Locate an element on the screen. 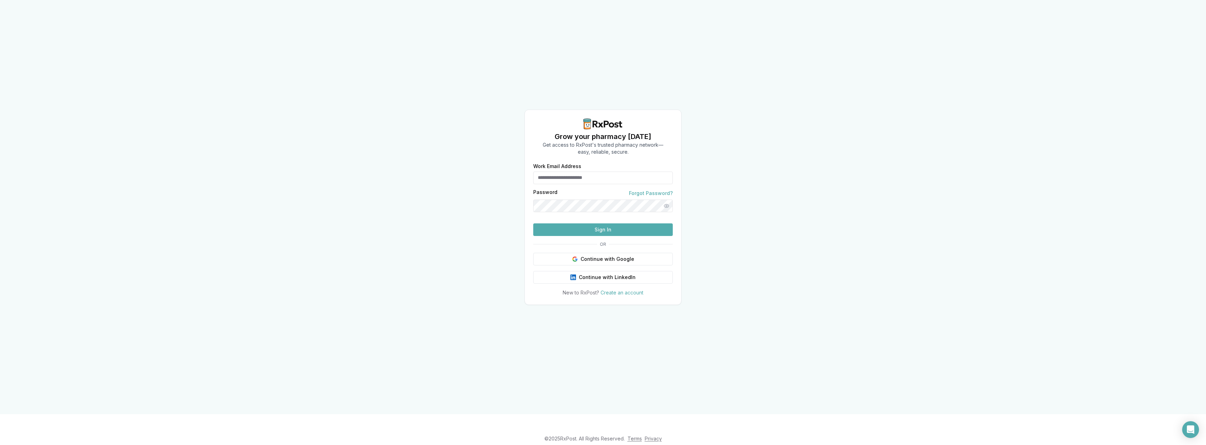 Image resolution: width=1206 pixels, height=445 pixels. label: Password is located at coordinates (545, 193).